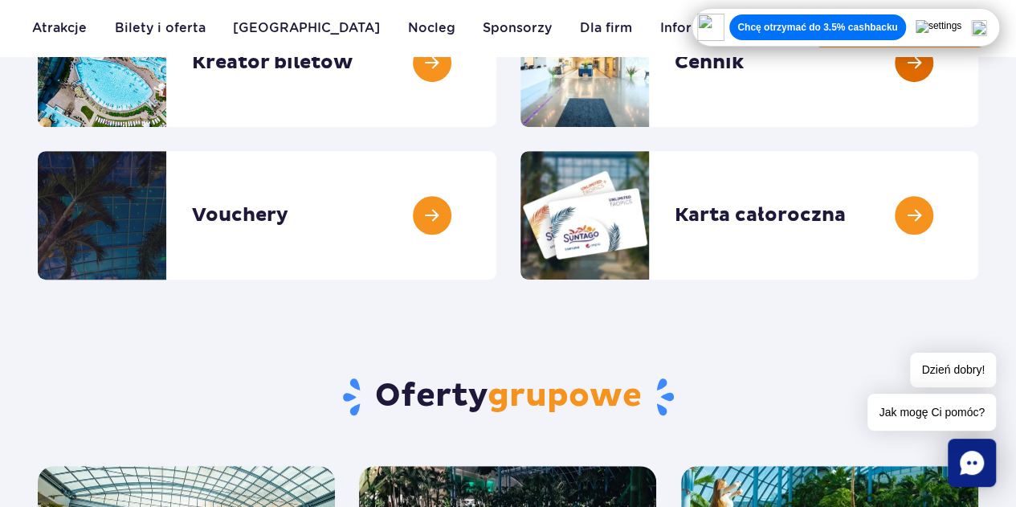 This screenshot has height=507, width=1016. Describe the element at coordinates (953, 369) in the screenshot. I see `span: Dzień dobry!` at that location.